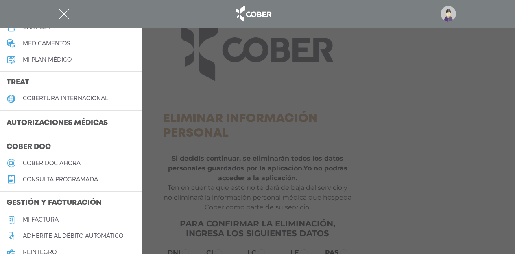  I want to click on h5: cobertura internacional, so click(65, 98).